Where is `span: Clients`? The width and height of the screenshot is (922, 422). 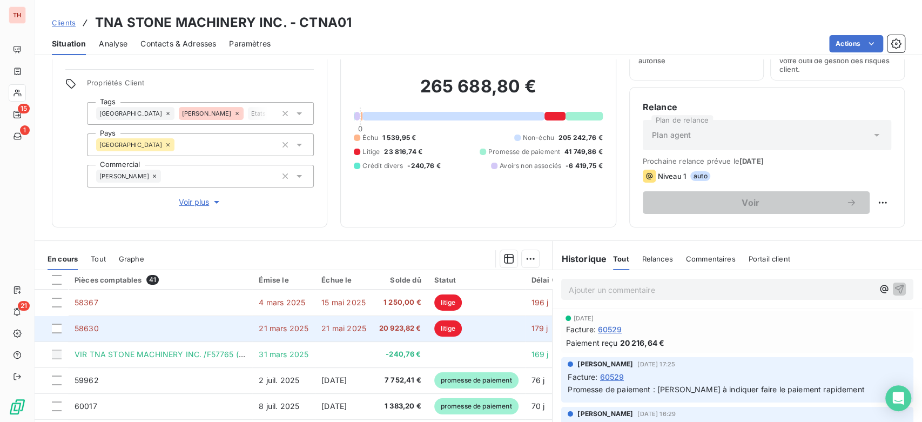
span: Clients is located at coordinates (64, 23).